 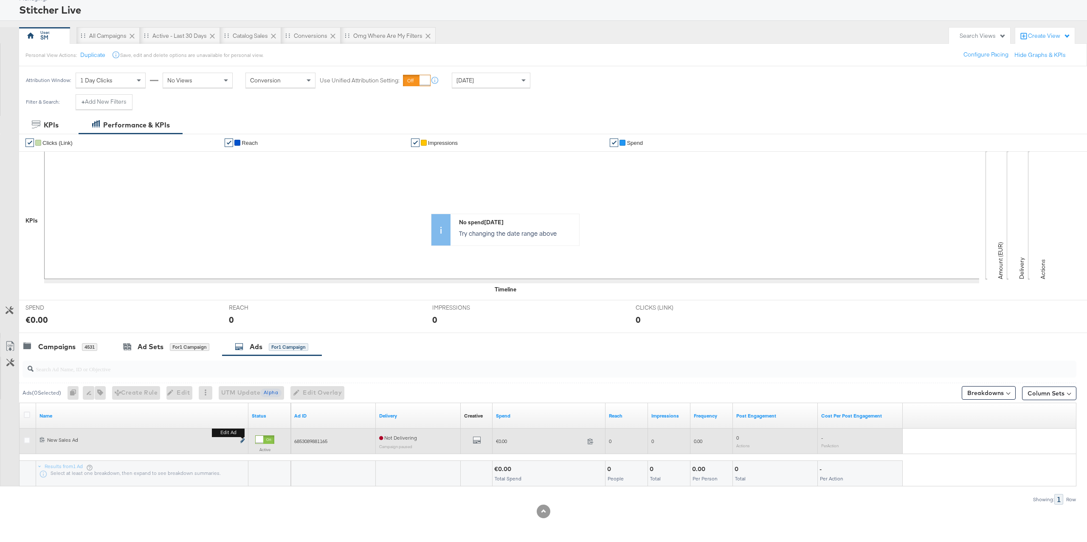 What do you see at coordinates (1071, 499) in the screenshot?
I see `div: Row` at bounding box center [1071, 499].